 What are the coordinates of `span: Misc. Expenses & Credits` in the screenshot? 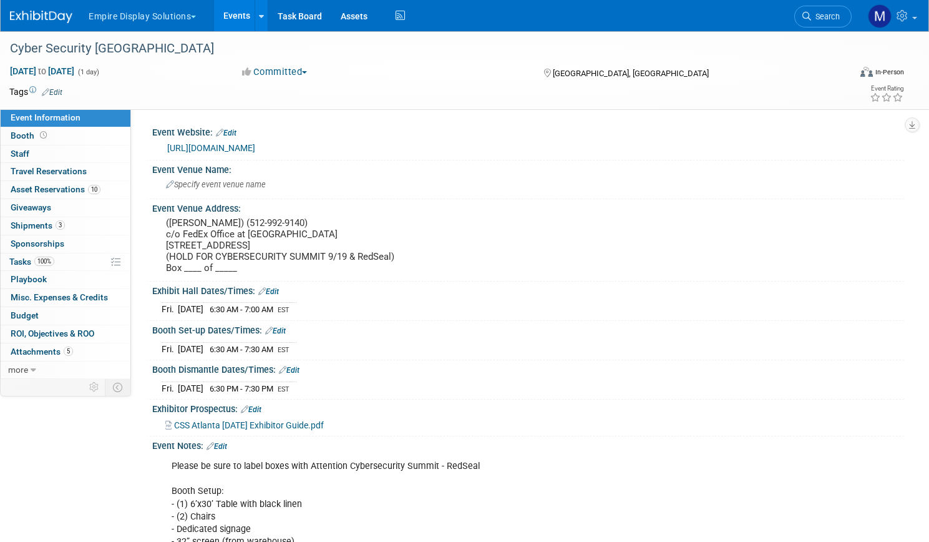 It's located at (59, 297).